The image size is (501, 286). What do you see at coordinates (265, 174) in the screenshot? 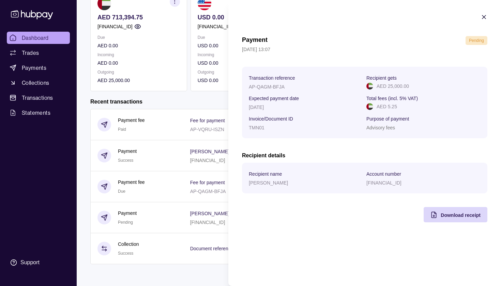
I see `p: Recipient name` at bounding box center [265, 174].